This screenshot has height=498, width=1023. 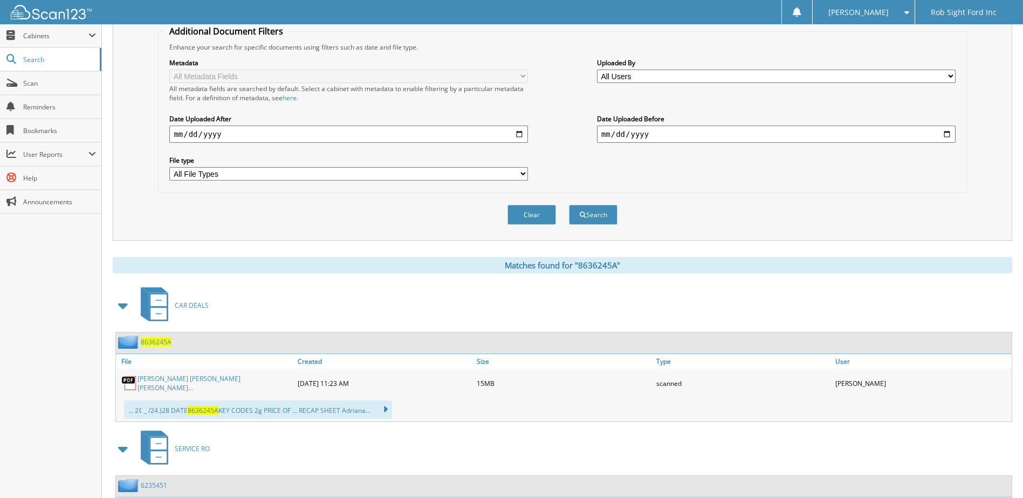 I want to click on span: Announcements, so click(x=59, y=202).